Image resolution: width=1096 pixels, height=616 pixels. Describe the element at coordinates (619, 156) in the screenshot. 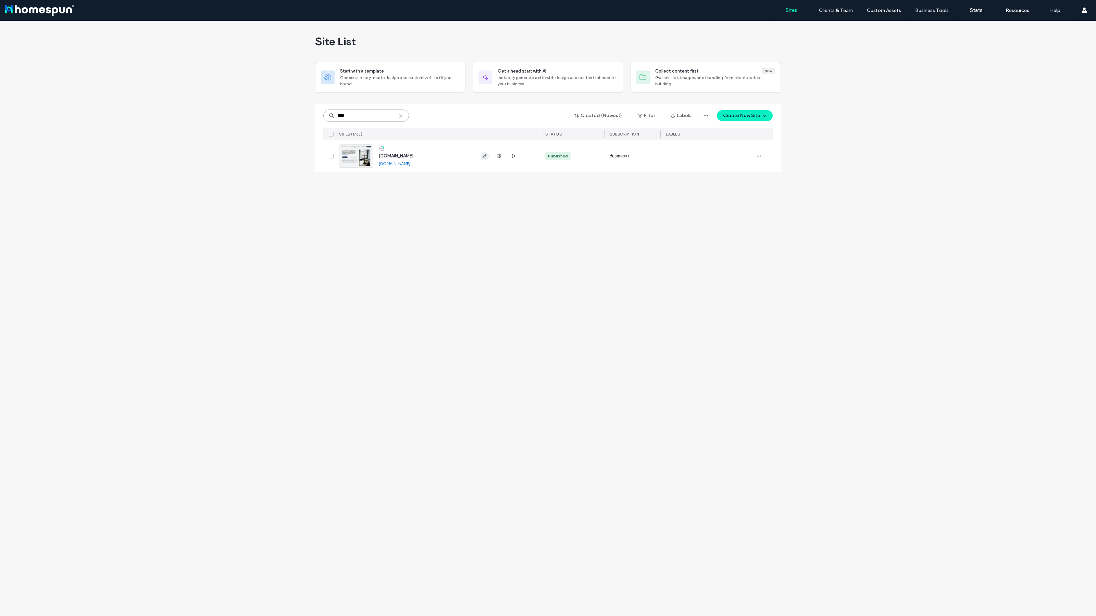

I see `span: Business+` at that location.